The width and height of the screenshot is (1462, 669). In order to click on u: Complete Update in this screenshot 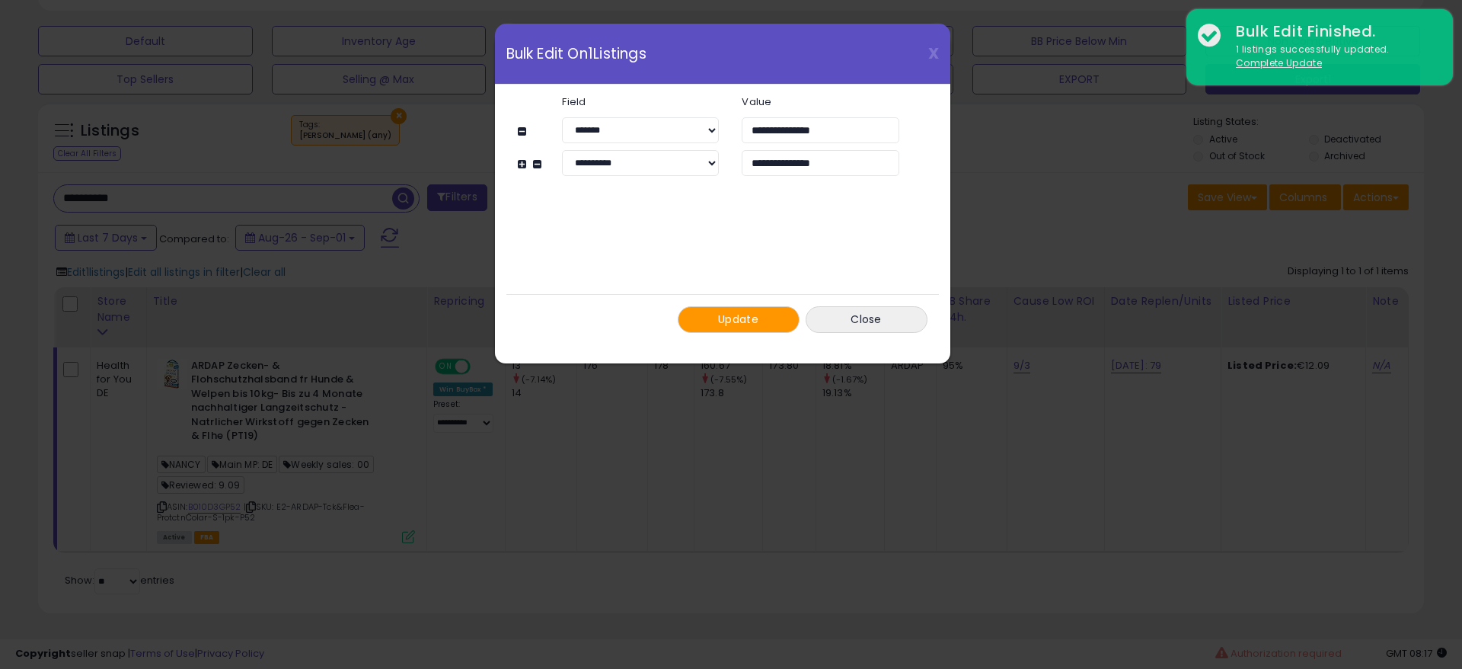, I will do `click(1279, 62)`.